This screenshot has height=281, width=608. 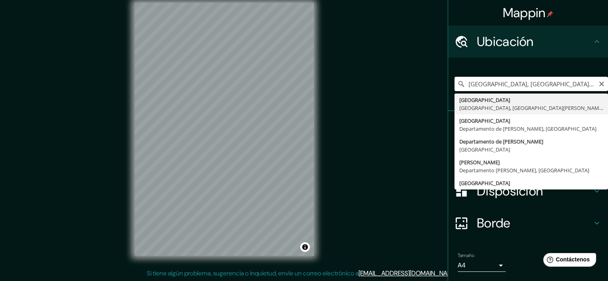 What do you see at coordinates (531, 84) in the screenshot?
I see `input: Elige tu ciudad o zona` at bounding box center [531, 84].